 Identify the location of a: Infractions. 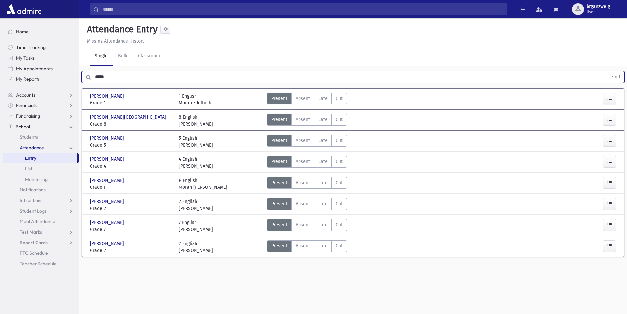
(41, 200).